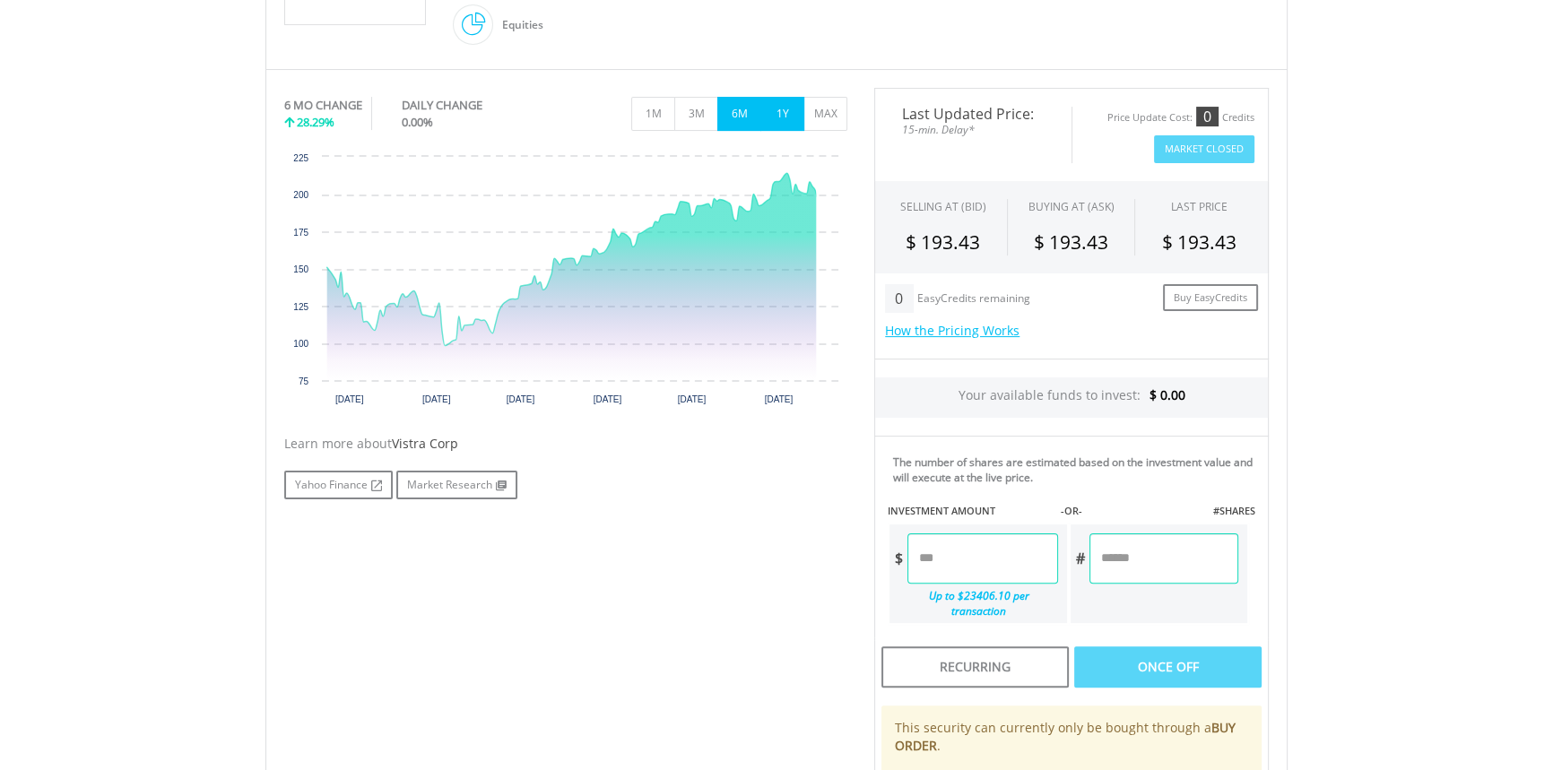  Describe the element at coordinates (942, 511) in the screenshot. I see `label: INVESTMENT AMOUNT` at that location.